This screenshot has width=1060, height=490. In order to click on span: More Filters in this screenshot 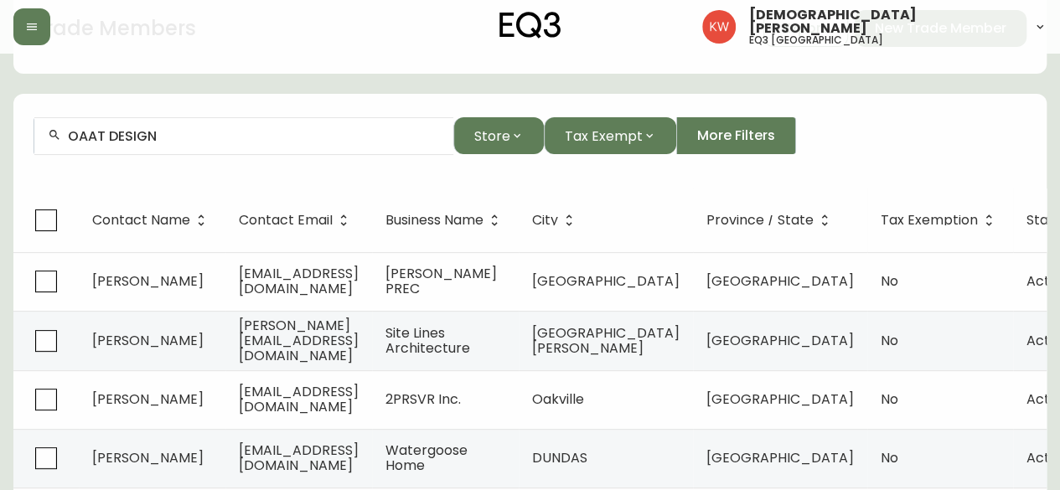, I will do `click(736, 136)`.